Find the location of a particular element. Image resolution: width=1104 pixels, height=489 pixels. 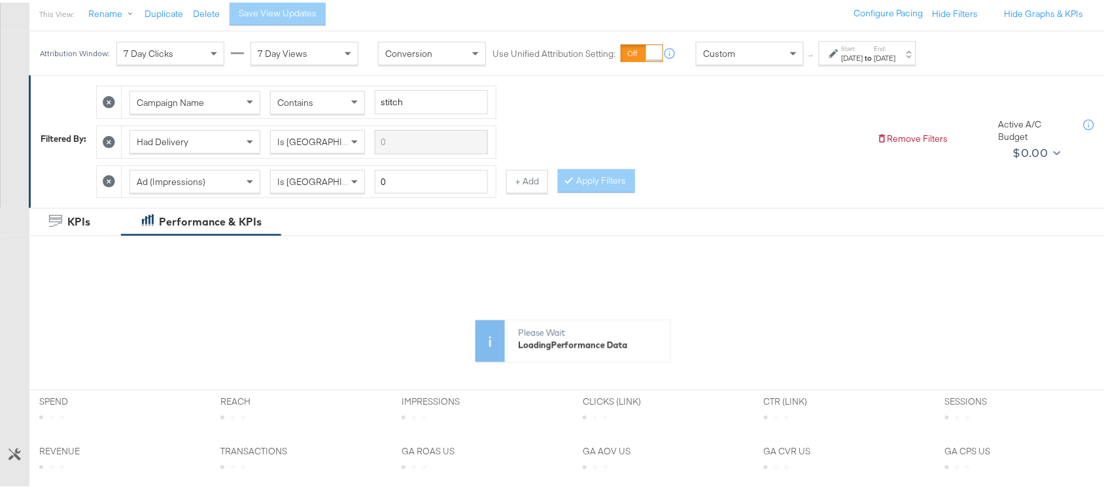

label: Start: is located at coordinates (852, 46).